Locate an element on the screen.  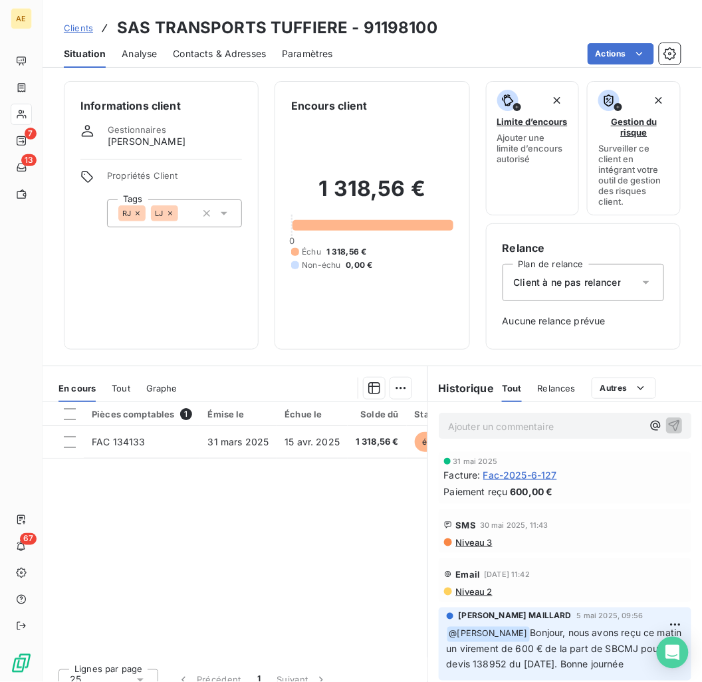
div: Open Intercom Messenger is located at coordinates (673, 653).